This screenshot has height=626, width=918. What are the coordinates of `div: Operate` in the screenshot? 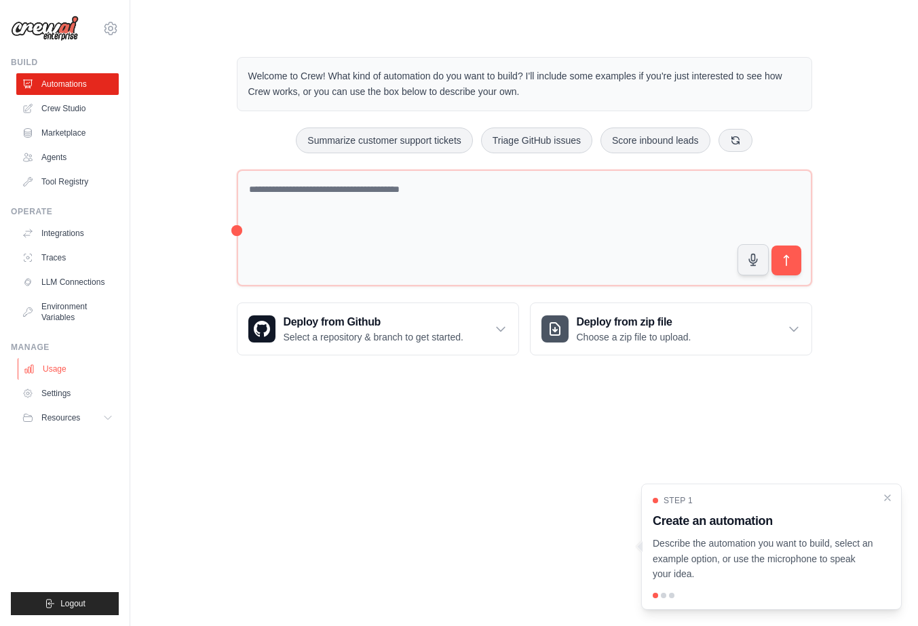 It's located at (64, 212).